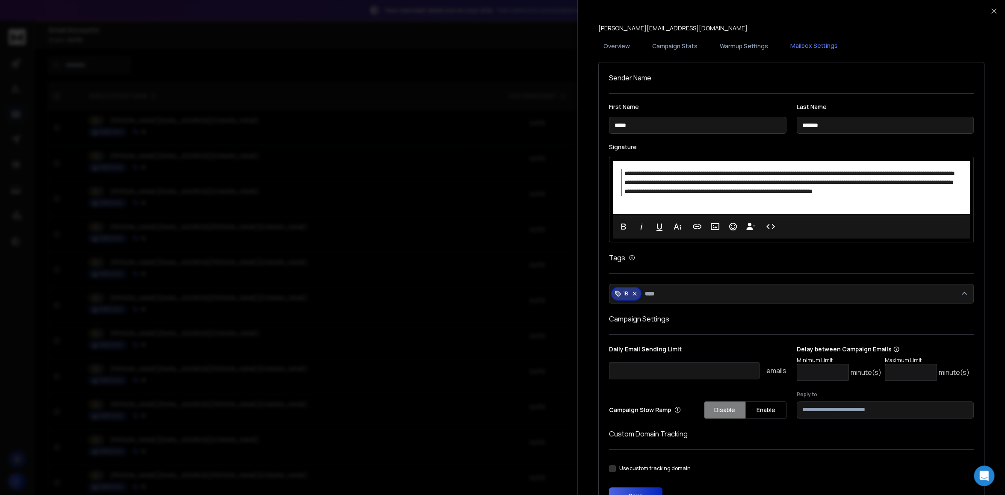  Describe the element at coordinates (791, 78) in the screenshot. I see `h1: Sender Name` at that location.